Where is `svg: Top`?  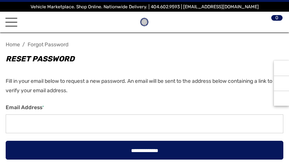
svg: Top is located at coordinates (281, 99).